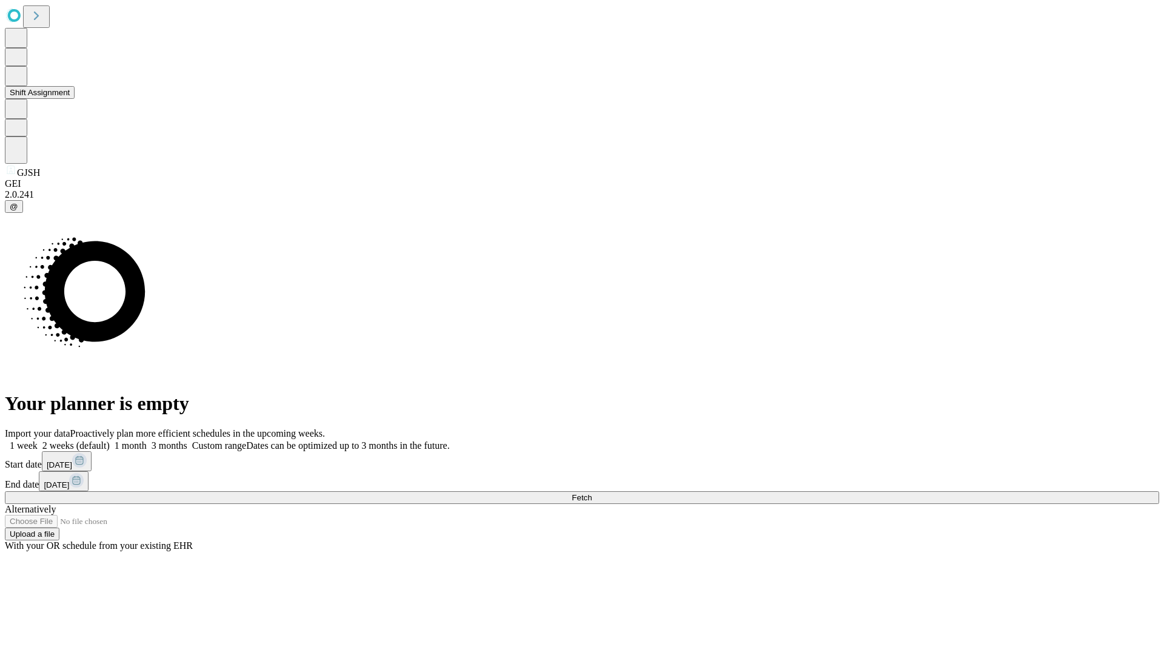 The image size is (1164, 655). What do you see at coordinates (581, 497) in the screenshot?
I see `span: Fetch` at bounding box center [581, 497].